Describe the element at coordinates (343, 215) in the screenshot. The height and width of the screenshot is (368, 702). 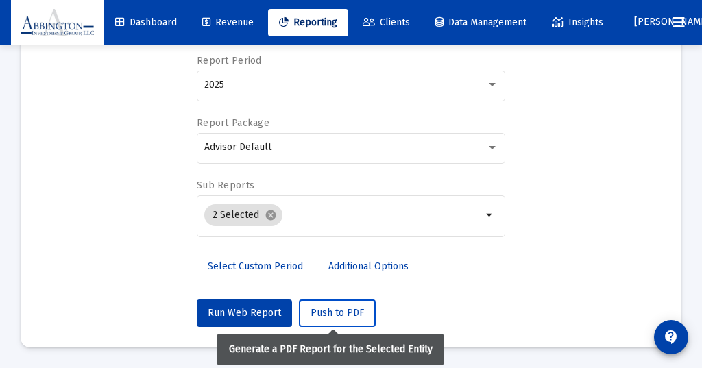
I see `mat-chip-list: Selection` at that location.